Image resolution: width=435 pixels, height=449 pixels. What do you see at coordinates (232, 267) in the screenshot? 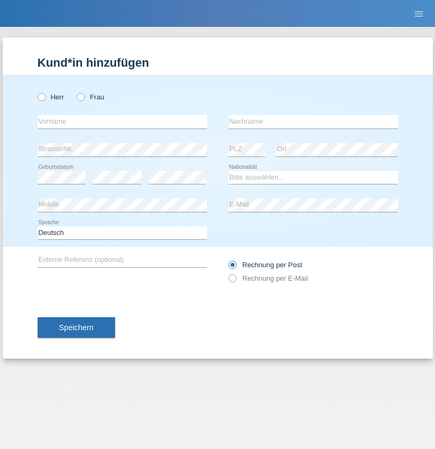
I see `input: Rechnung per Post` at bounding box center [232, 267].